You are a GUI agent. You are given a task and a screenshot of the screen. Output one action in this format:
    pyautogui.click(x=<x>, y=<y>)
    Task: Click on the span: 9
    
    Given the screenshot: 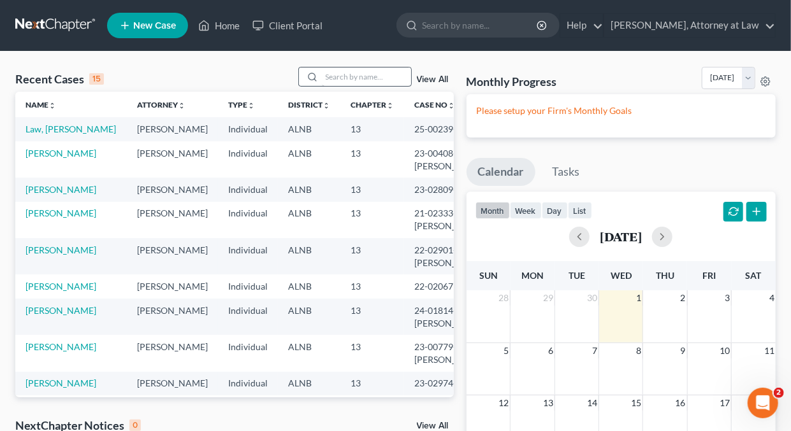 What is the action you would take?
    pyautogui.click(x=683, y=351)
    